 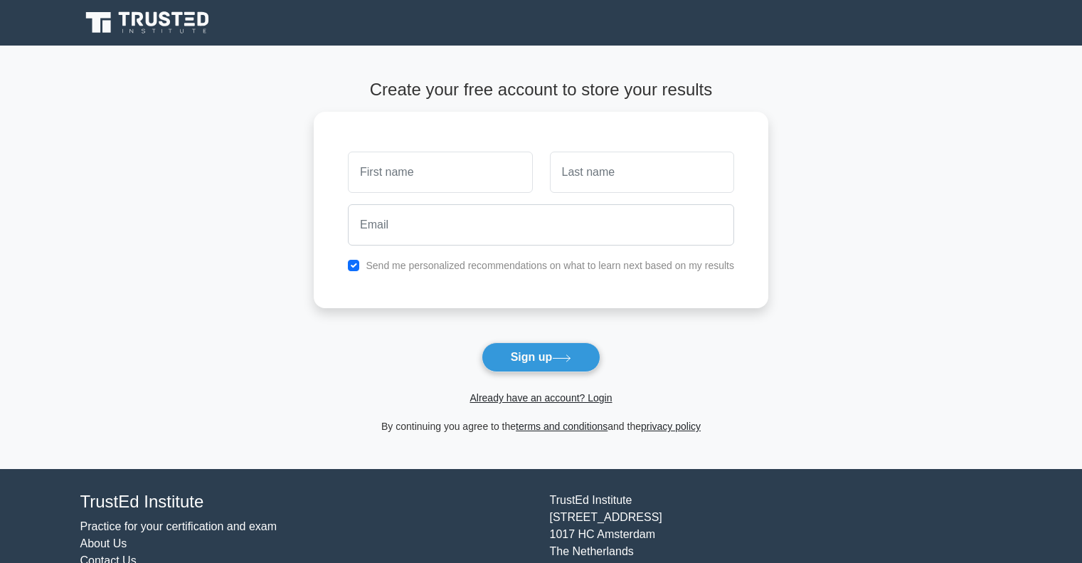 What do you see at coordinates (541, 357) in the screenshot?
I see `button: Sign up` at bounding box center [541, 357].